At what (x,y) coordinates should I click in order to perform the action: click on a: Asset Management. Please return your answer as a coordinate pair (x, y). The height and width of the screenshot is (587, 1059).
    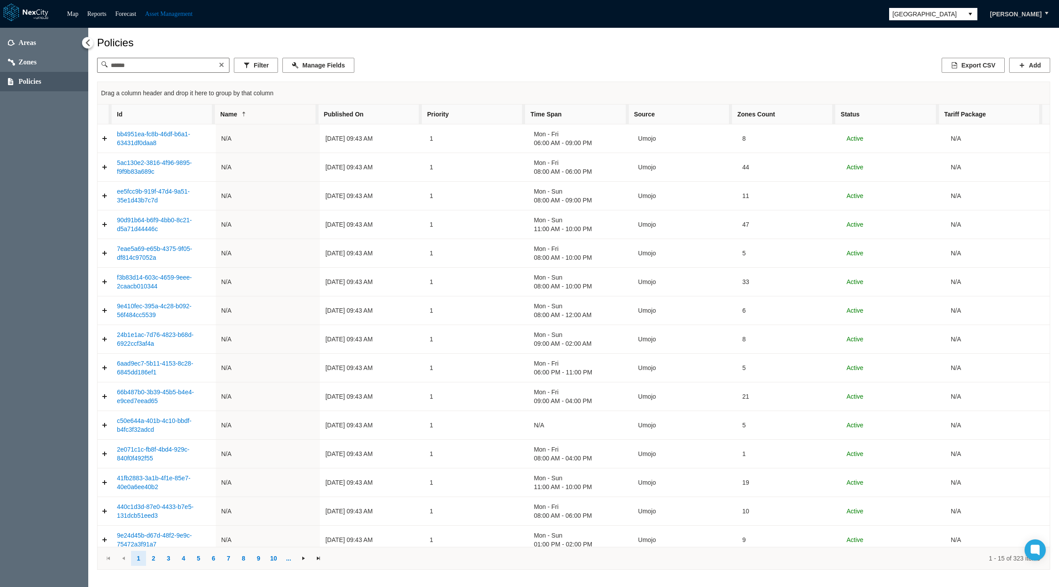
    Looking at the image, I should click on (169, 14).